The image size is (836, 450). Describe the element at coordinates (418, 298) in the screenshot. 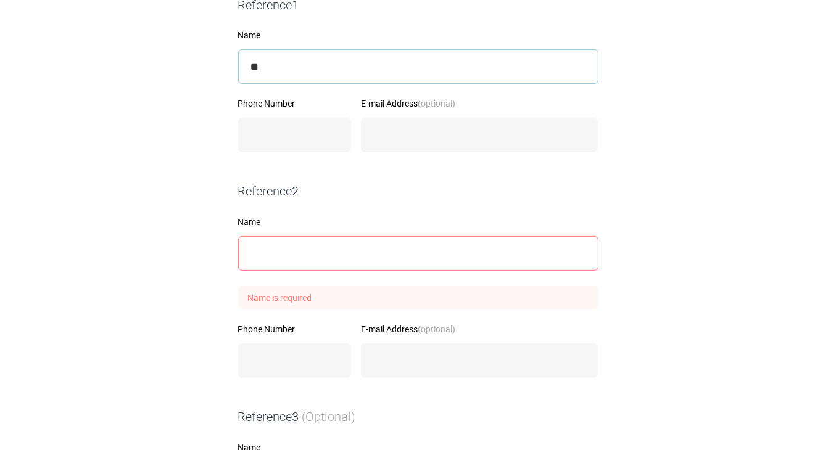

I see `p: Name is required` at that location.